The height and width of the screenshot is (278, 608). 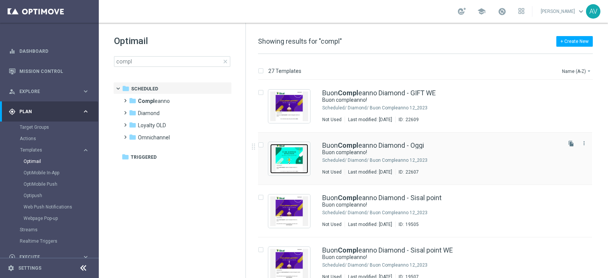 What do you see at coordinates (49, 139) in the screenshot?
I see `a: Actions` at bounding box center [49, 139].